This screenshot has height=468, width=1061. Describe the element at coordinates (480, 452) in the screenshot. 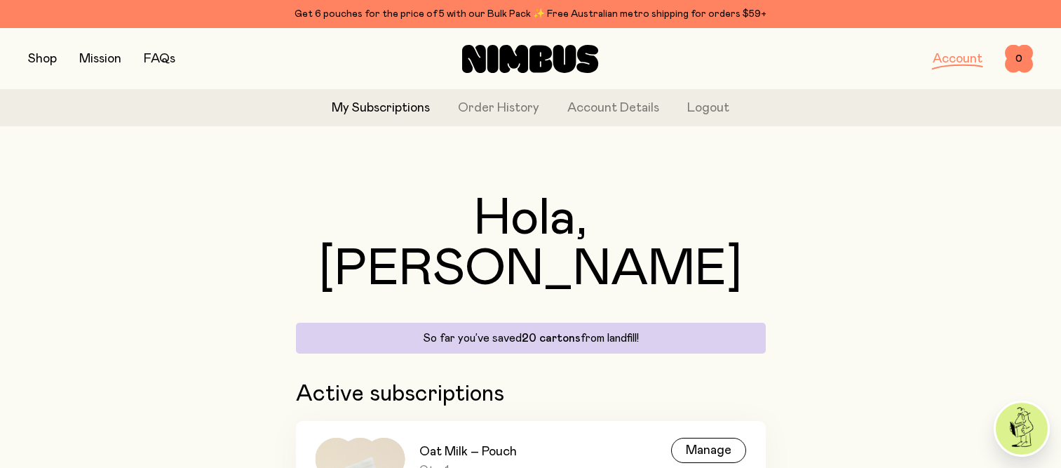

I see `h3: Oat Milk – Pouch` at that location.